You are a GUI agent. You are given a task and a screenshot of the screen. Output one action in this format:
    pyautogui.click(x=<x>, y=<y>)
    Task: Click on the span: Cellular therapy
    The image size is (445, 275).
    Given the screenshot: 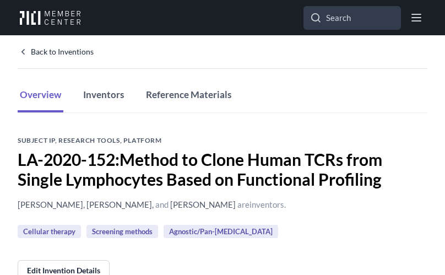 What is the action you would take?
    pyautogui.click(x=49, y=231)
    